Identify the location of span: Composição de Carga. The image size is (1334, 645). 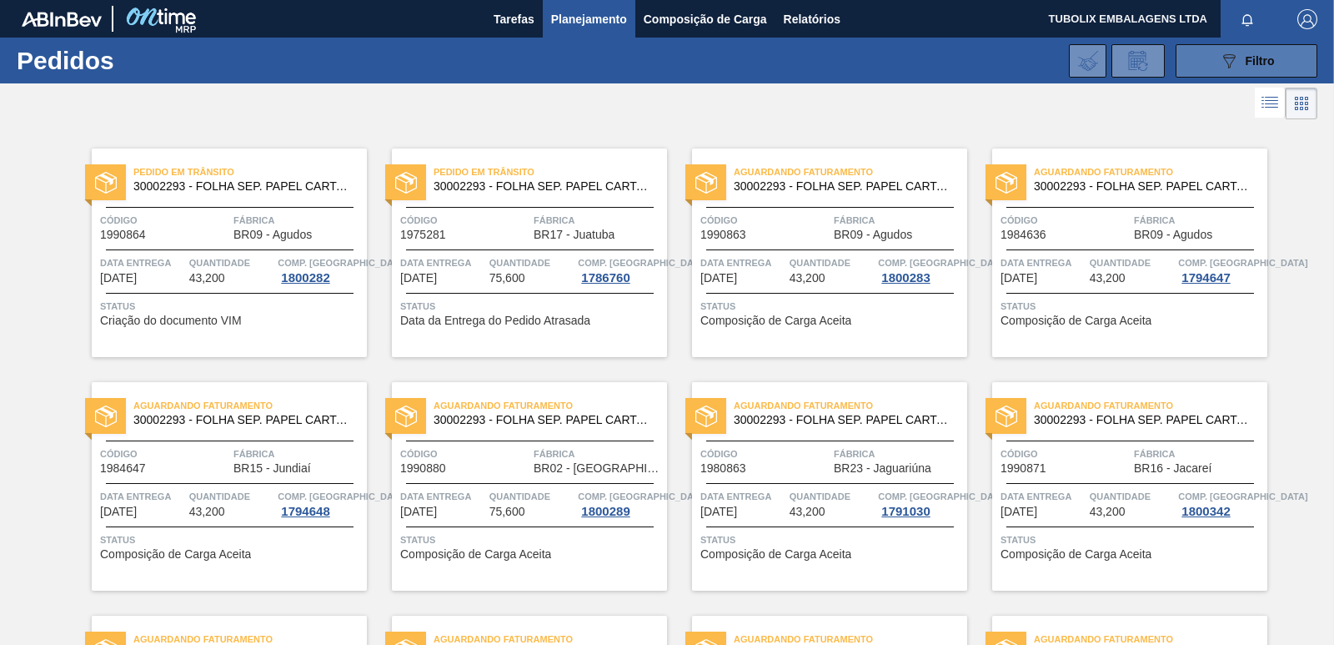
(705, 19).